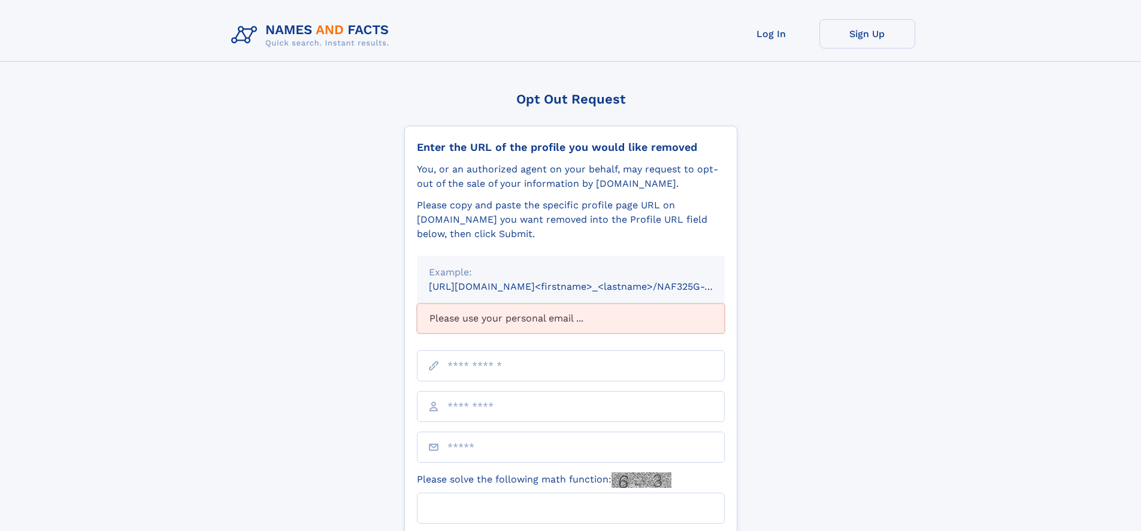 The image size is (1141, 531). What do you see at coordinates (313, 35) in the screenshot?
I see `img: Logo Names and Facts` at bounding box center [313, 35].